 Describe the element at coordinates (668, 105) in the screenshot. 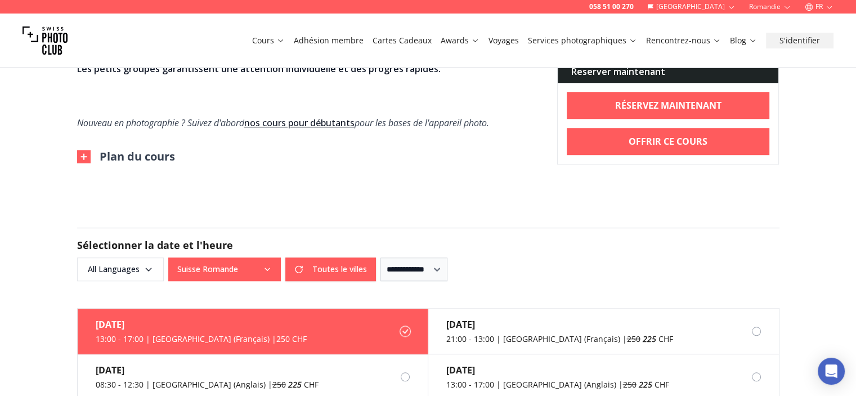

I see `a: RÉSERVEZ MAINTENANT` at that location.